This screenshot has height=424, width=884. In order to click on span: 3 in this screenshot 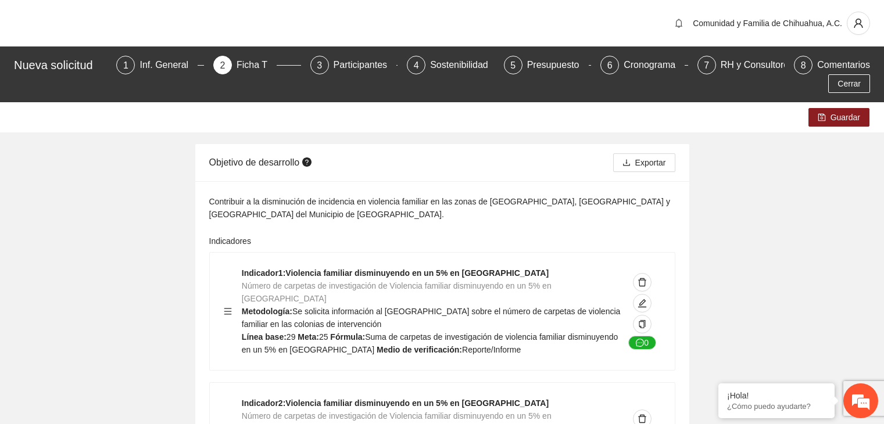, I will do `click(319, 65)`.